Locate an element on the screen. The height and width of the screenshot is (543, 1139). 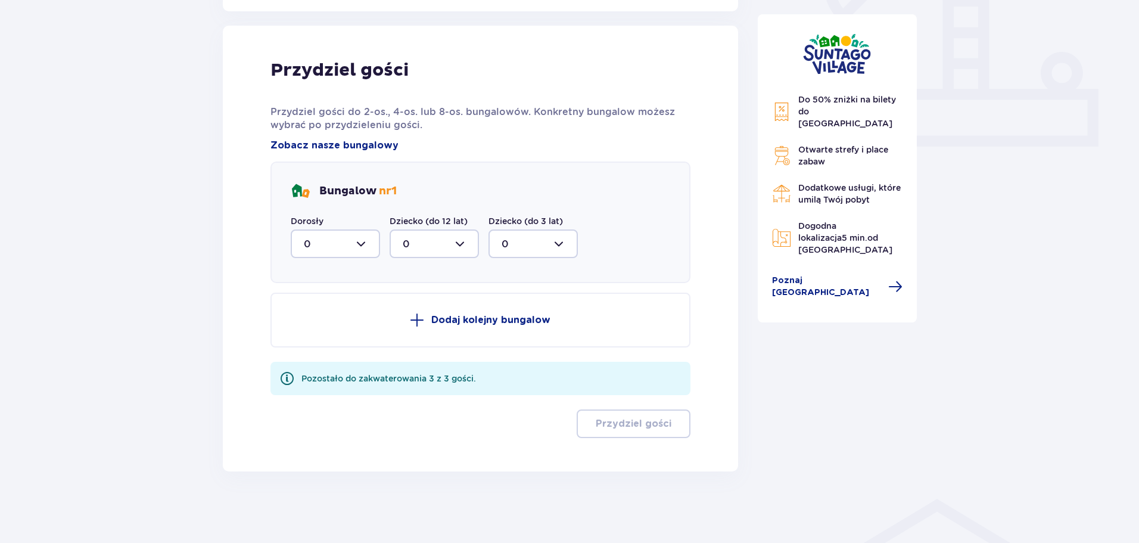
a: Zobacz nasze bungalowy is located at coordinates (334, 145).